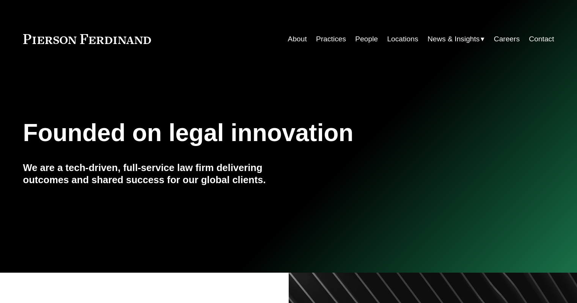 The height and width of the screenshot is (303, 577). I want to click on a: Practices, so click(331, 39).